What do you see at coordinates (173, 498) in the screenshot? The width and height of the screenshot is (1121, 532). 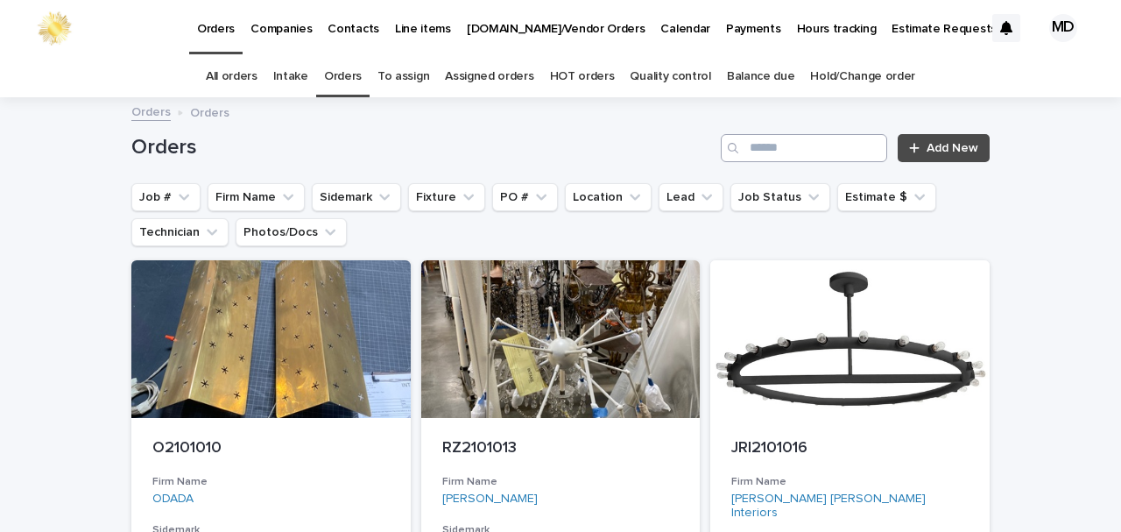 I see `a: ODADA` at bounding box center [173, 498].